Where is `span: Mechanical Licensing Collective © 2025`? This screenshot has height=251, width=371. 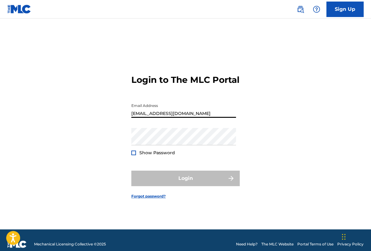 span: Mechanical Licensing Collective © 2025 is located at coordinates (70, 245).